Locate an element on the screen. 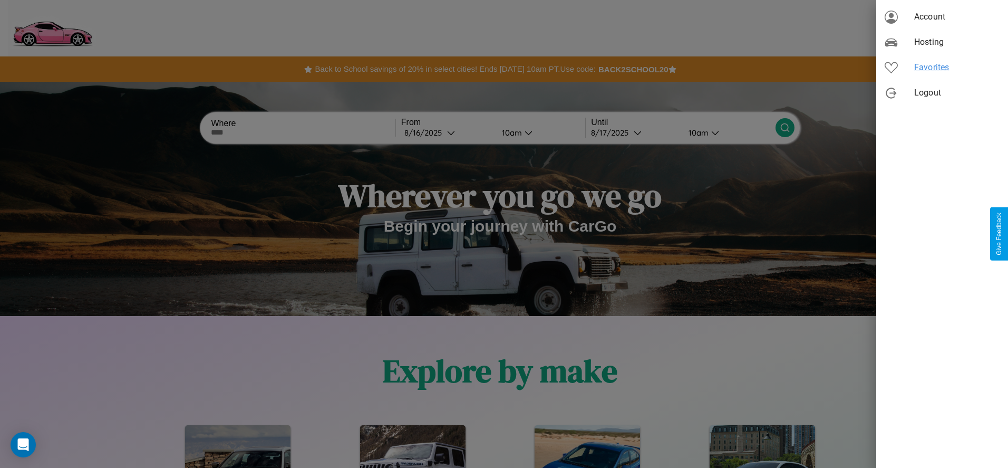  span: Hosting is located at coordinates (957, 42).